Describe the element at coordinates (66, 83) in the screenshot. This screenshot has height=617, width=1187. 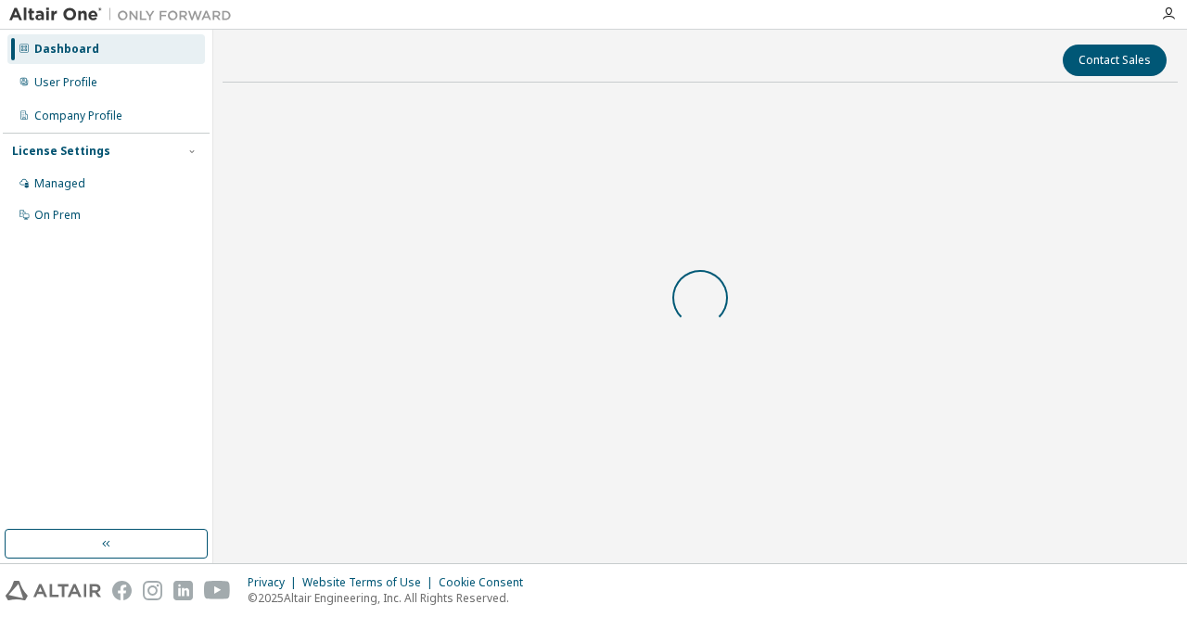
I see `div: User Profile` at that location.